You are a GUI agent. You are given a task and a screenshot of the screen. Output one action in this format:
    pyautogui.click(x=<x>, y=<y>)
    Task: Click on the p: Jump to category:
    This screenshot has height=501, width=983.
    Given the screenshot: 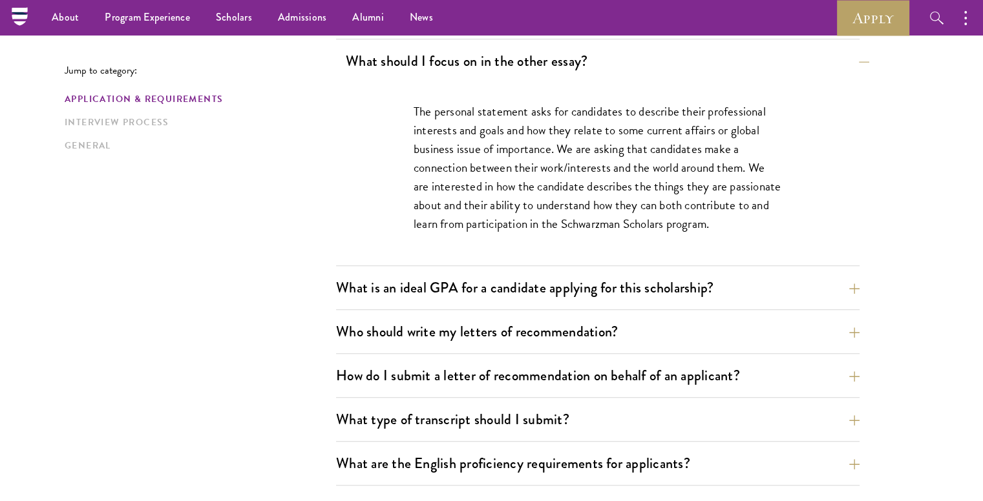 What is the action you would take?
    pyautogui.click(x=200, y=70)
    